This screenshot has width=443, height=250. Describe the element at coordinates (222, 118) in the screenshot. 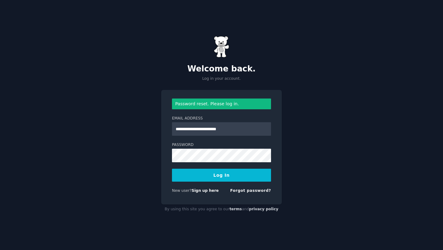

I see `label: Email Address` at that location.